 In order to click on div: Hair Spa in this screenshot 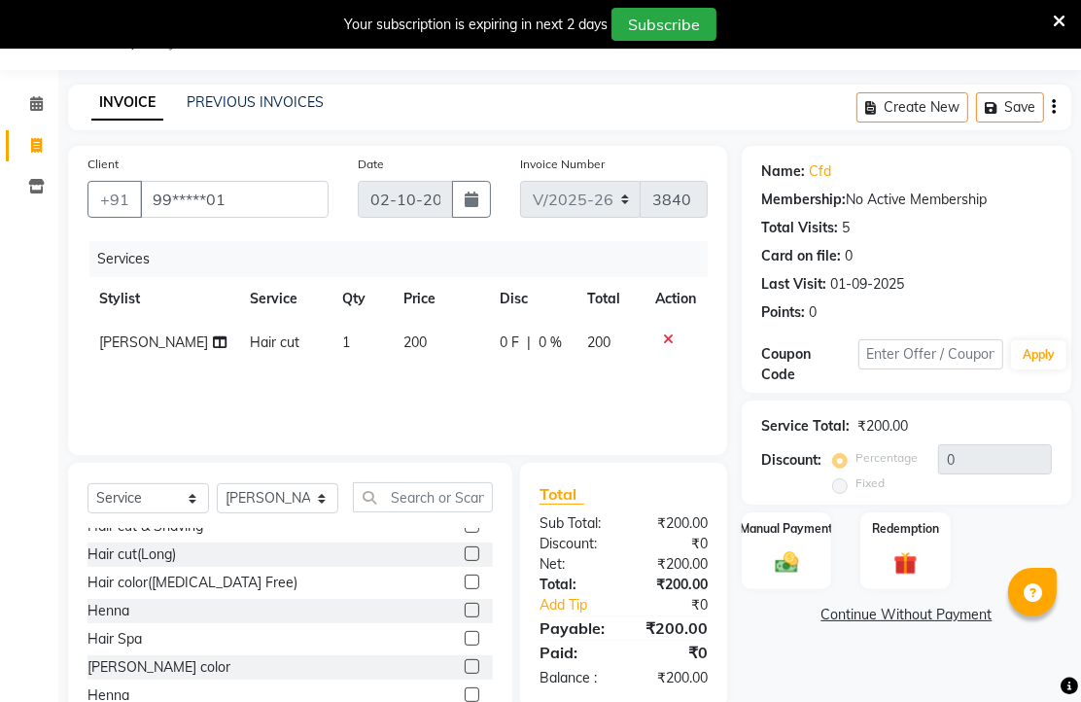, I will do `click(115, 639)`.